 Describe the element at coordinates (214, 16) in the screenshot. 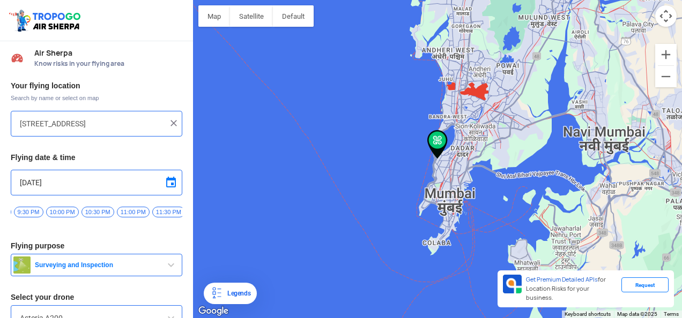

I see `button: Show street map` at that location.